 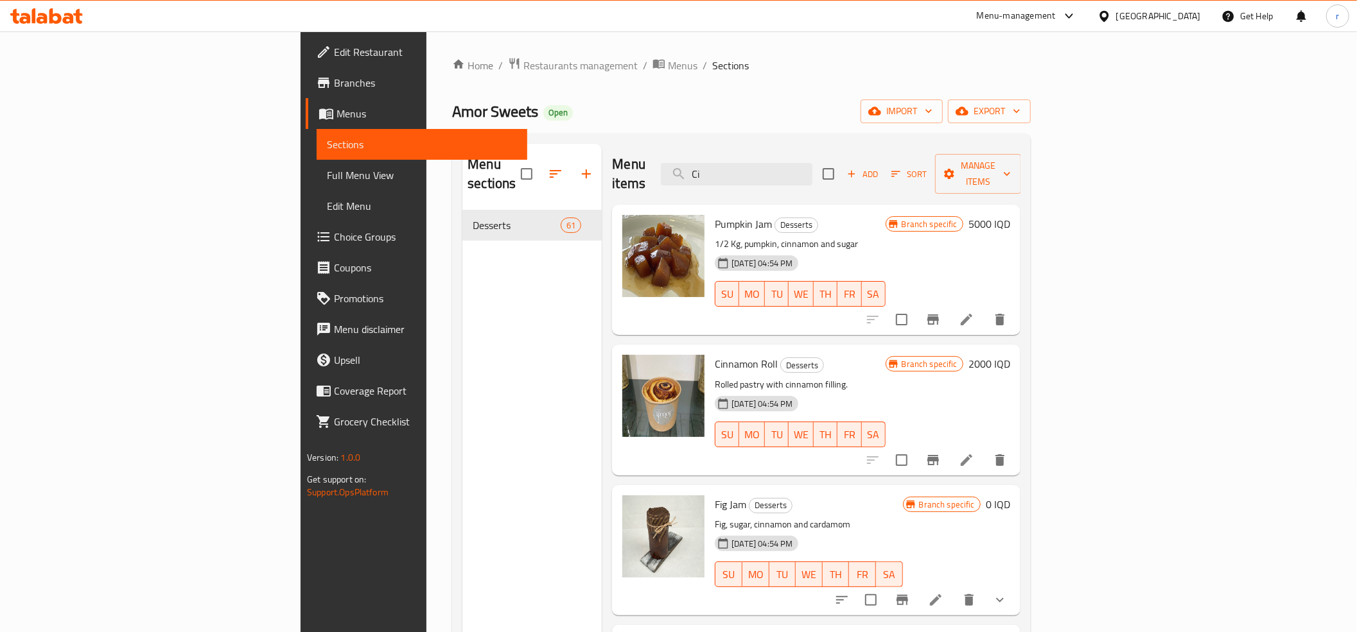 What do you see at coordinates (663, 396) in the screenshot?
I see `img: Cinnamon Roll` at bounding box center [663, 396].